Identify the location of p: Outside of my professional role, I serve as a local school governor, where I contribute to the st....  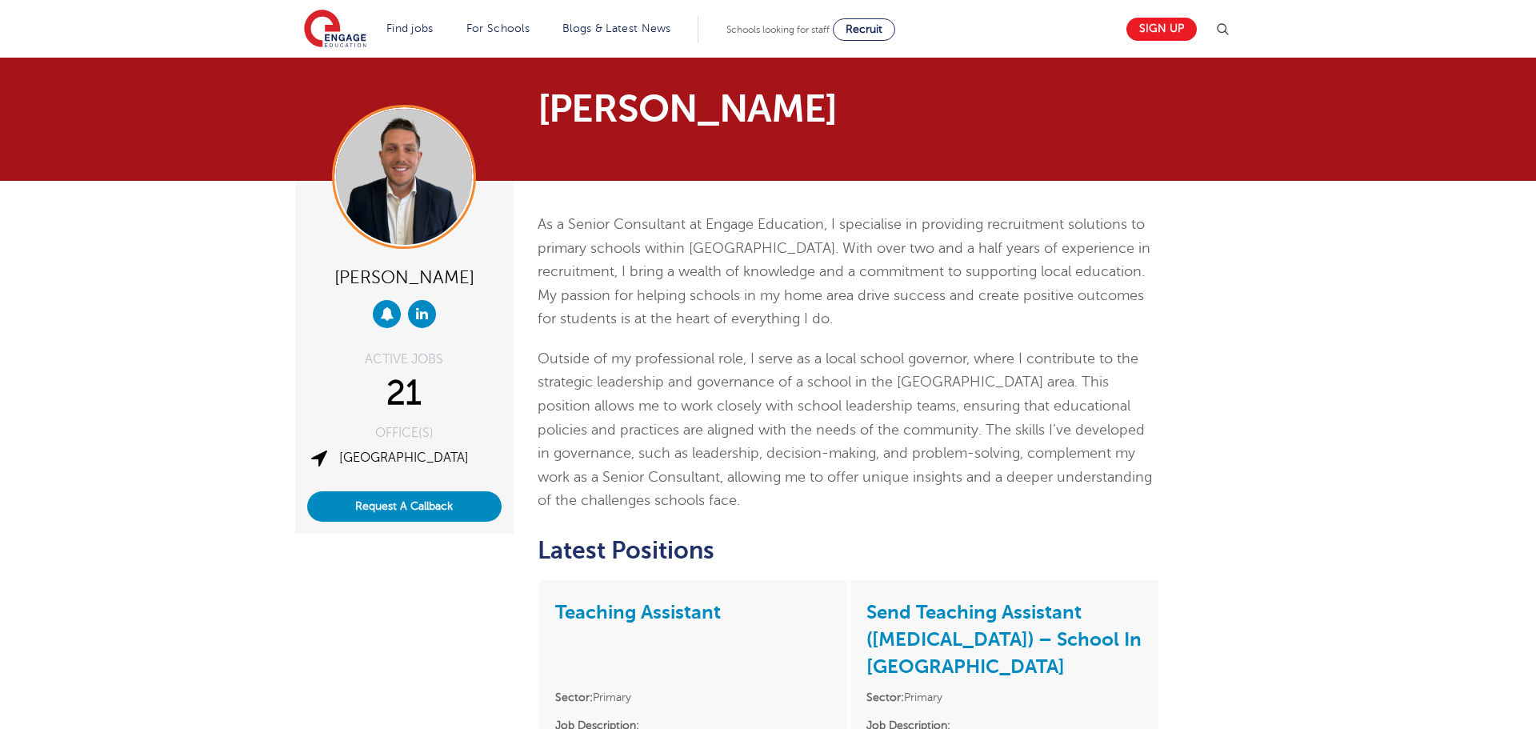
(849, 430).